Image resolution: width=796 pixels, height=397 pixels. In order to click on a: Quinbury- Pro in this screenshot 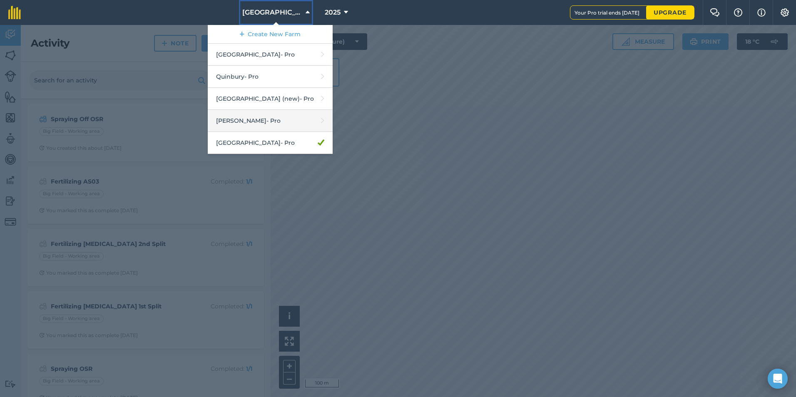, I will do `click(270, 77)`.